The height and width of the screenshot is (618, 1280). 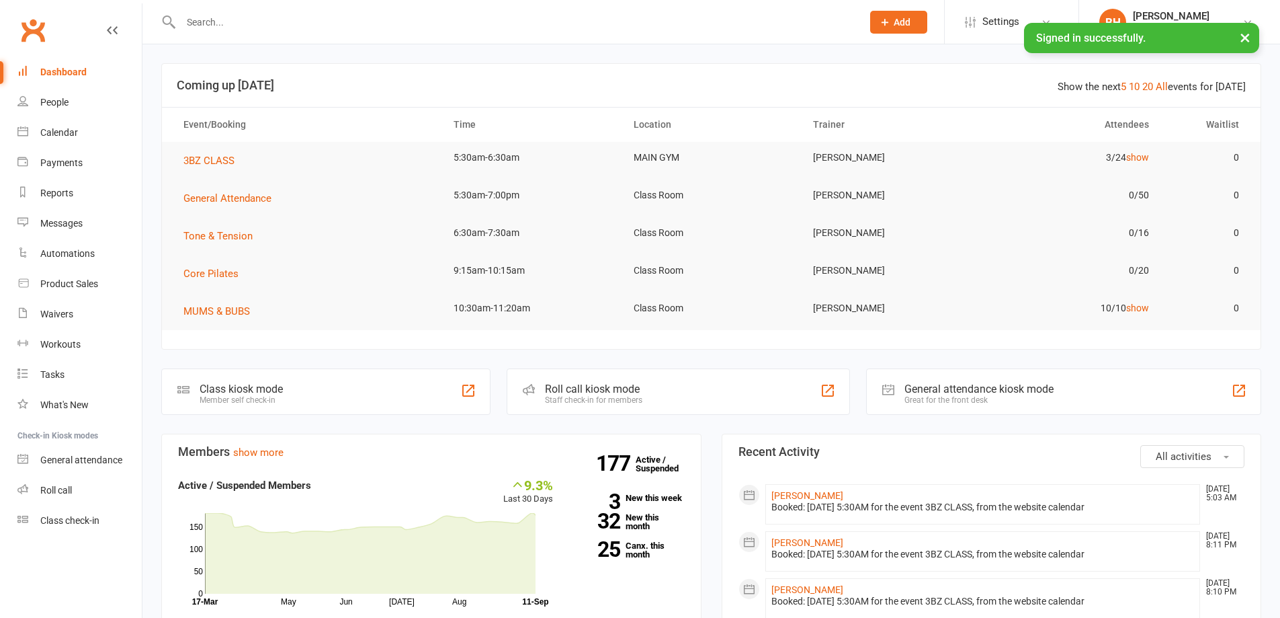 What do you see at coordinates (33, 30) in the screenshot?
I see `a: Clubworx` at bounding box center [33, 30].